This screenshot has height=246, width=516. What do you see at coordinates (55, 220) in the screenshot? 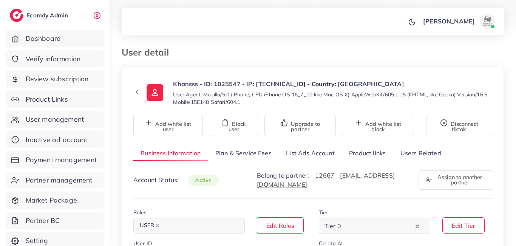
I see `a: Partner BC` at bounding box center [55, 220].